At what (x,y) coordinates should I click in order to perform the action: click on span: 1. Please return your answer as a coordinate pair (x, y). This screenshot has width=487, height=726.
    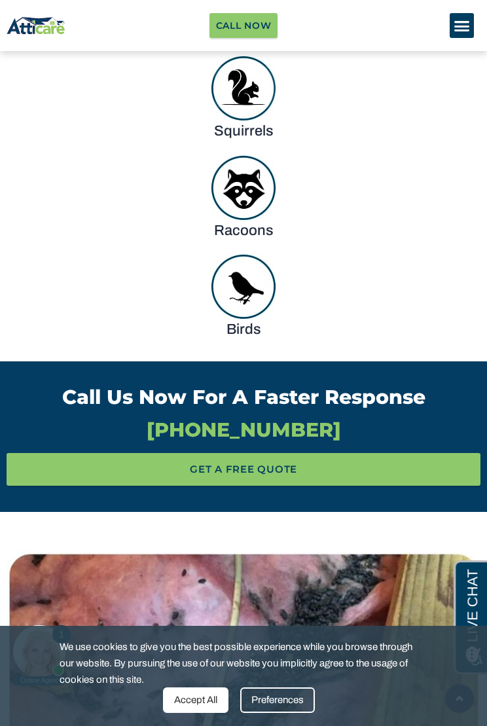
    Looking at the image, I should click on (55, 164).